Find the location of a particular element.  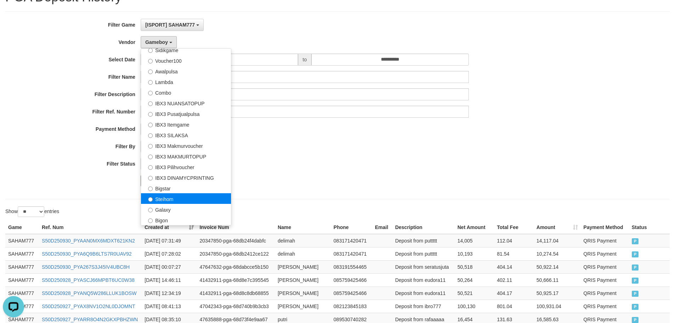

label: IBX3 MAKMURTOPUP is located at coordinates (186, 156).